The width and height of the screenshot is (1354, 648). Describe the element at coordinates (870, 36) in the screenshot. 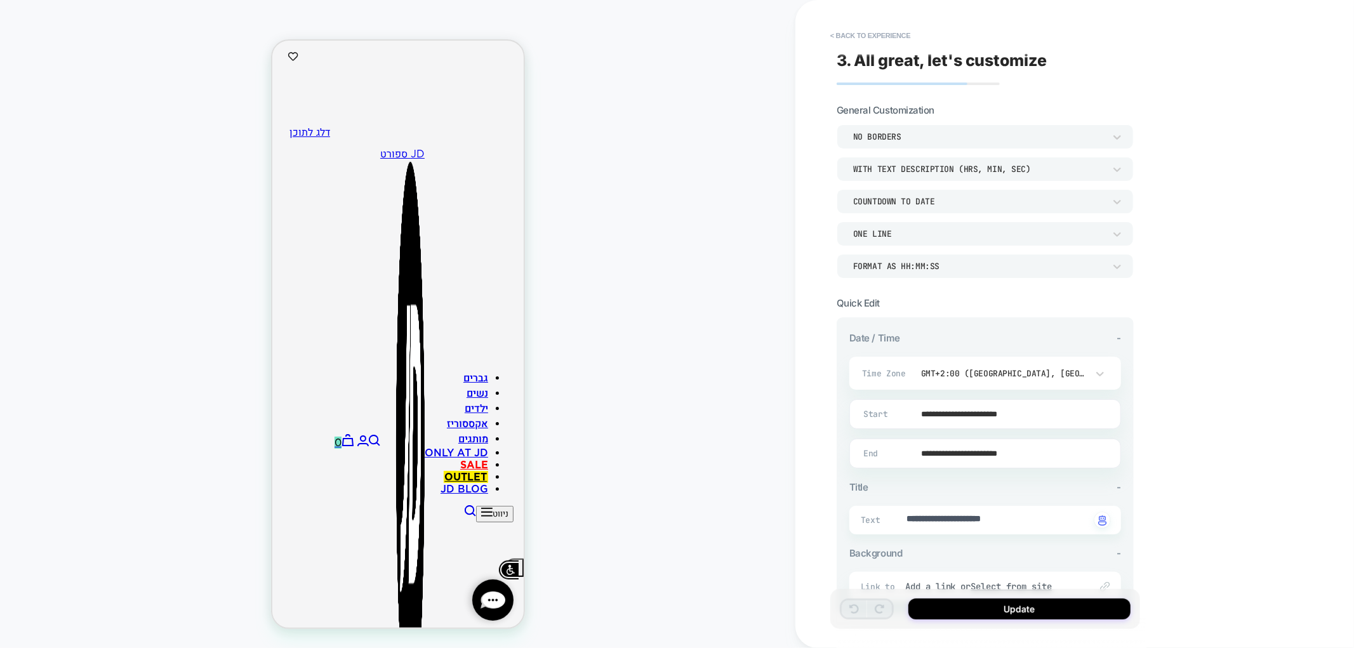

I see `button: < Back to experience` at that location.